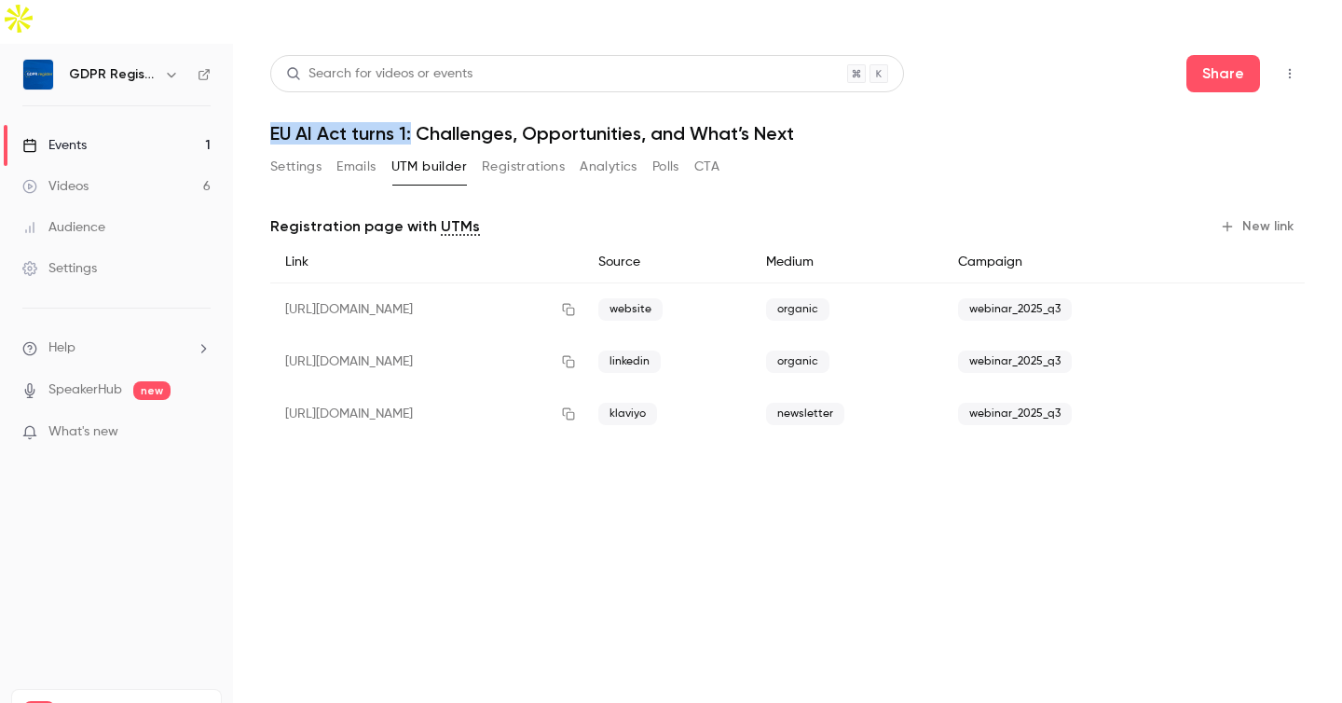 The image size is (1342, 703). Describe the element at coordinates (63, 227) in the screenshot. I see `div: Audience` at that location.